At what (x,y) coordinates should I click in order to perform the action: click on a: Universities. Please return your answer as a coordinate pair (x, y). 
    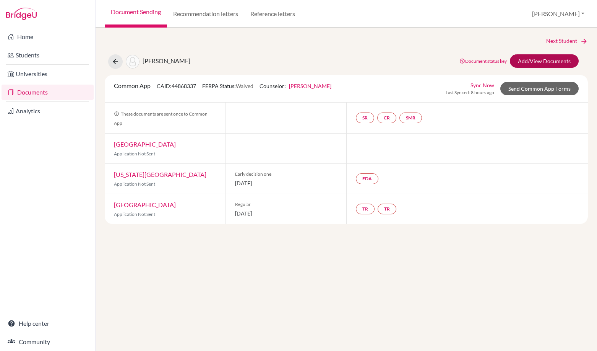
    Looking at the image, I should click on (47, 74).